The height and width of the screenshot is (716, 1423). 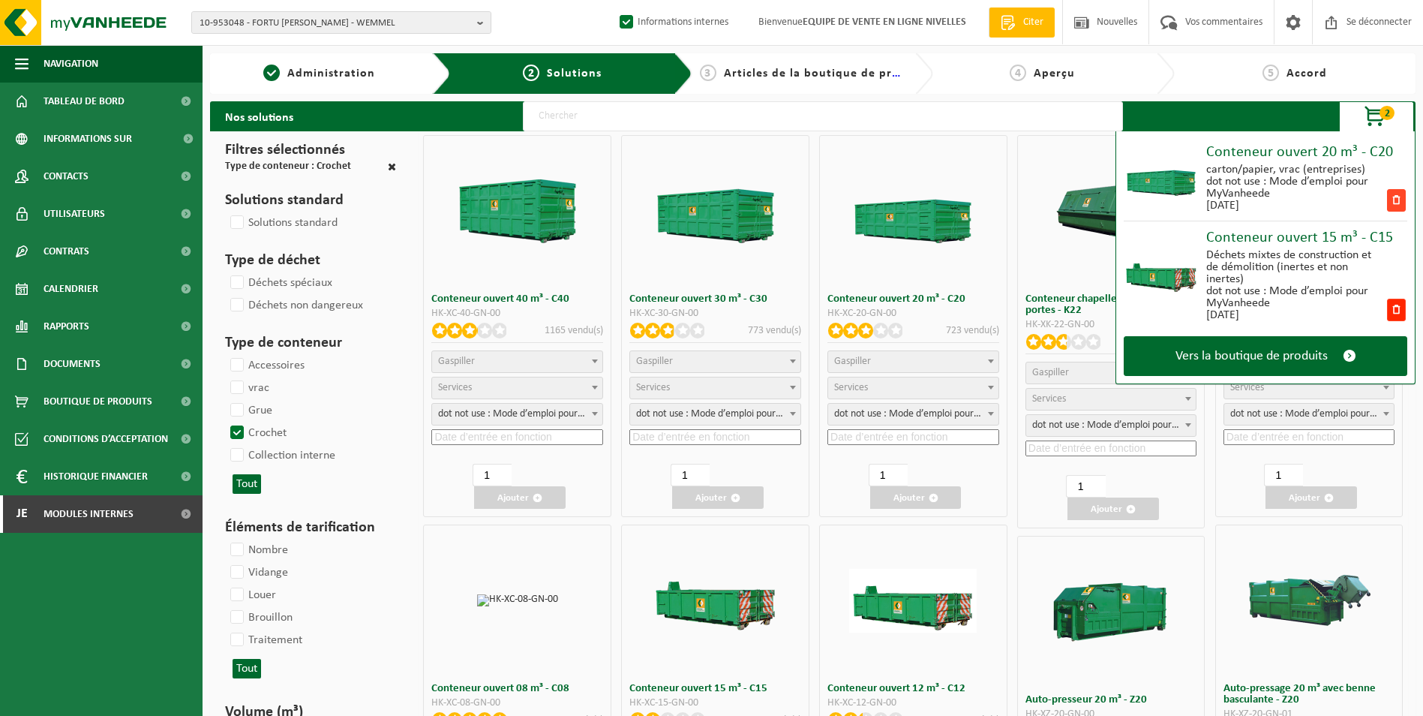 What do you see at coordinates (1309, 600) in the screenshot?
I see `img: HK-XZ-20-GN-01` at bounding box center [1309, 600].